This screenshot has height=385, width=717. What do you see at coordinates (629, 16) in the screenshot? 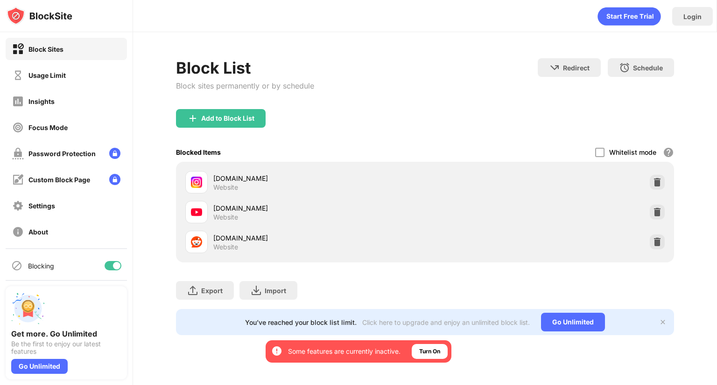
I see `div: animation` at bounding box center [629, 16].